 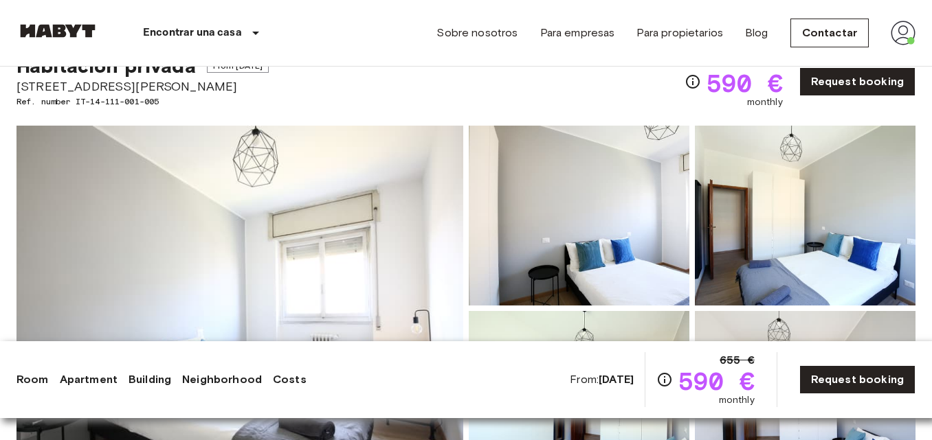 What do you see at coordinates (58, 31) in the screenshot?
I see `img: Habyt` at bounding box center [58, 31].